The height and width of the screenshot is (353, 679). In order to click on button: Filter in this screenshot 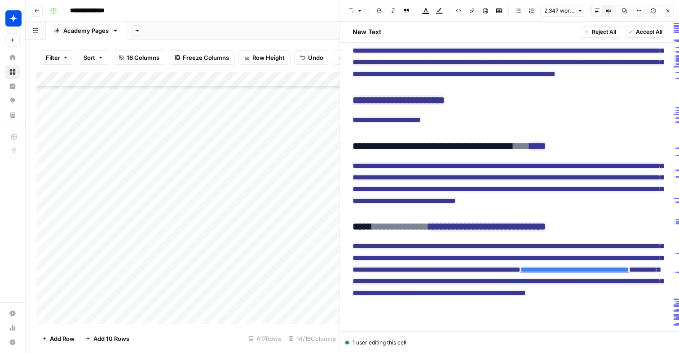, I will do `click(57, 58)`.